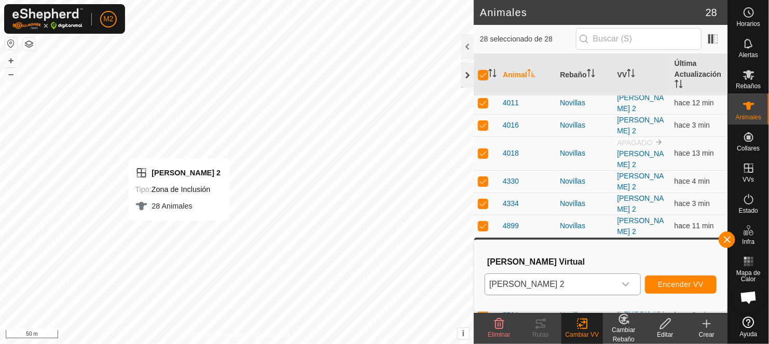 The height and width of the screenshot is (344, 769). What do you see at coordinates (510, 125) in the screenshot?
I see `span: 4016` at bounding box center [510, 125].